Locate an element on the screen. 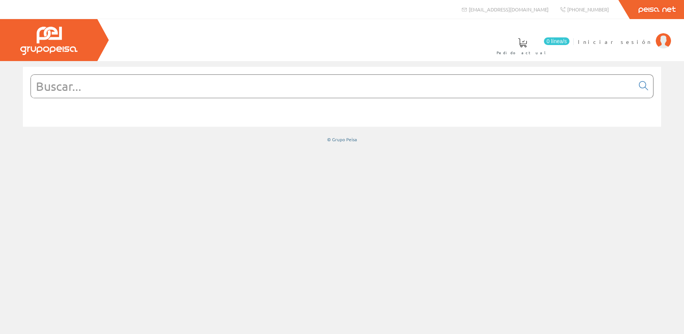  span: Iniciar sesión is located at coordinates (615, 42).